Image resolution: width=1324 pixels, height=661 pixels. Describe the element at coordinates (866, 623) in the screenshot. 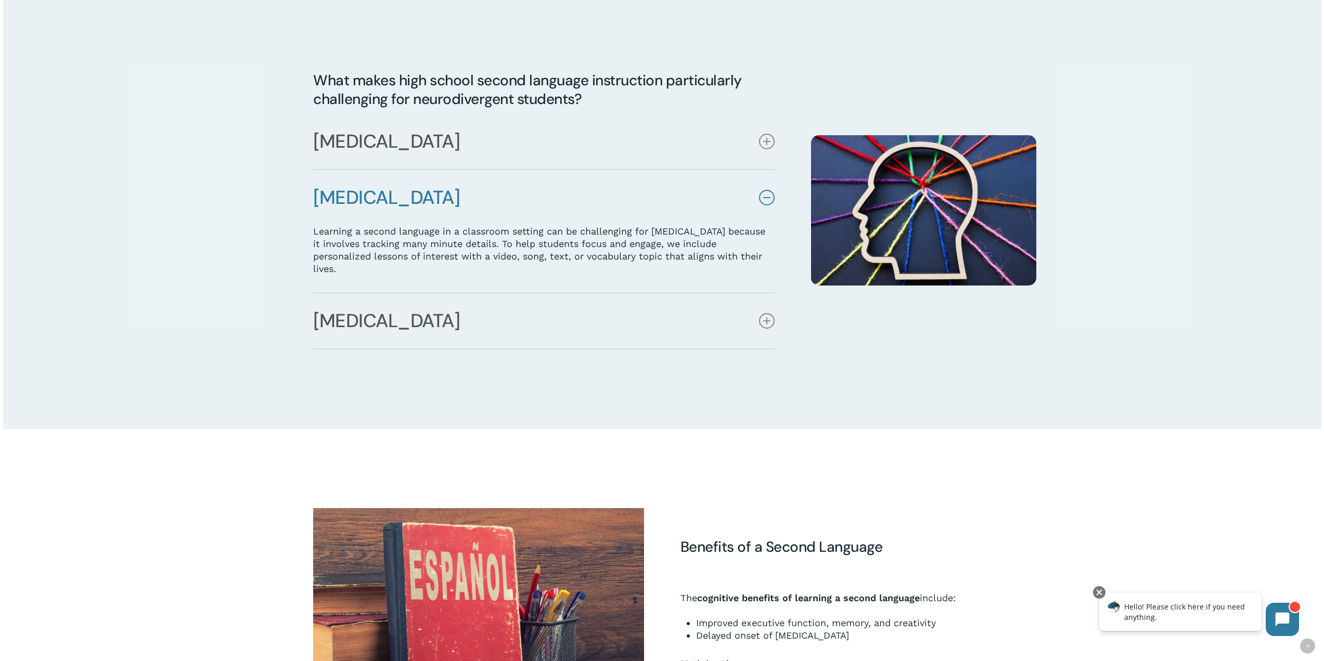

I see `li: Improved executive function, memory, and creativity` at that location.